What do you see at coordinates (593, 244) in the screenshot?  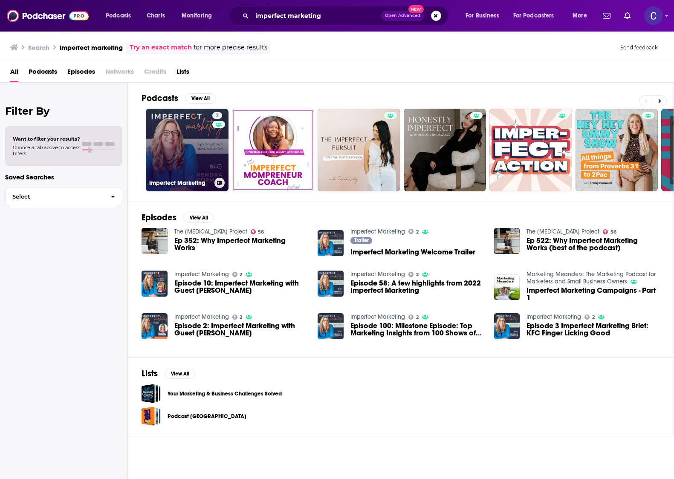 I see `span: Ep 522: Why Imperfect Marketing Works (best of the podcast)` at bounding box center [593, 244].